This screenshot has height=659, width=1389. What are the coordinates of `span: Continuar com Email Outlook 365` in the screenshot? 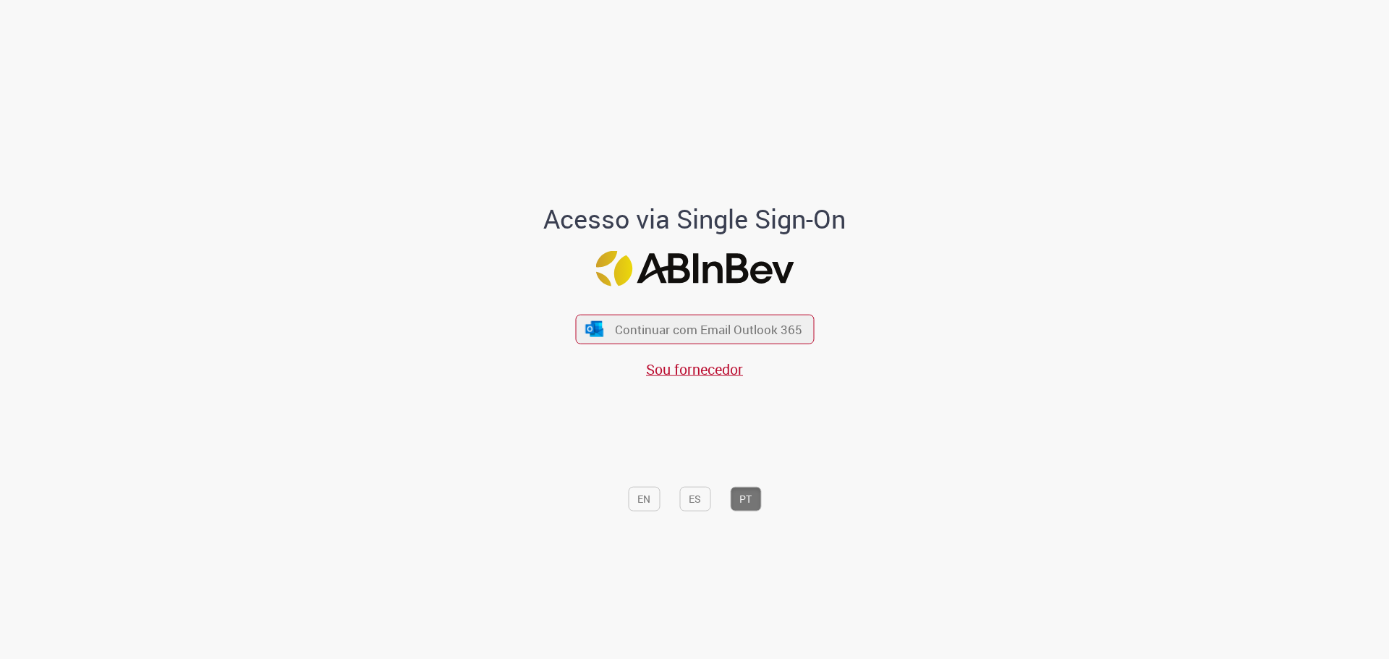 It's located at (708, 329).